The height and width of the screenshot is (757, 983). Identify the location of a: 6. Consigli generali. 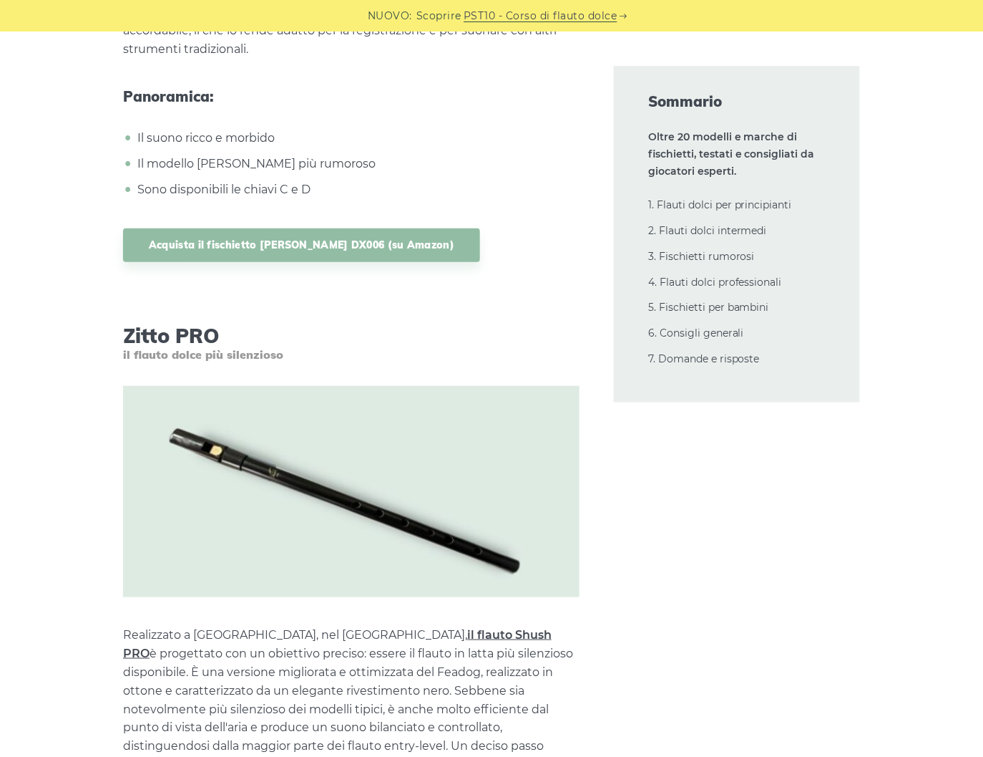
(696, 333).